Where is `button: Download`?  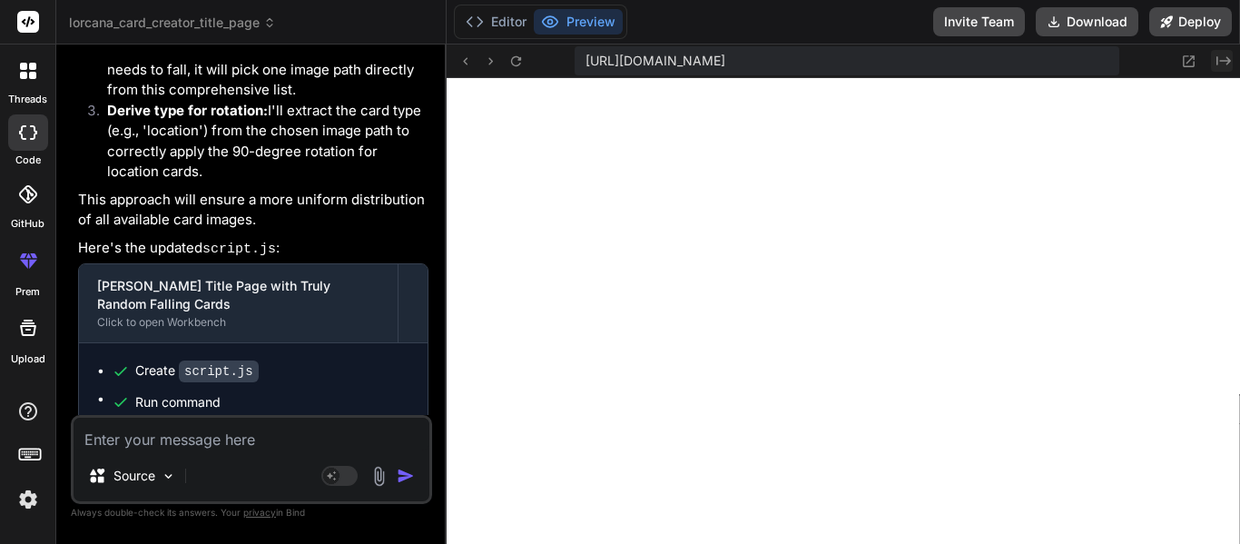
button: Download is located at coordinates (1086, 22).